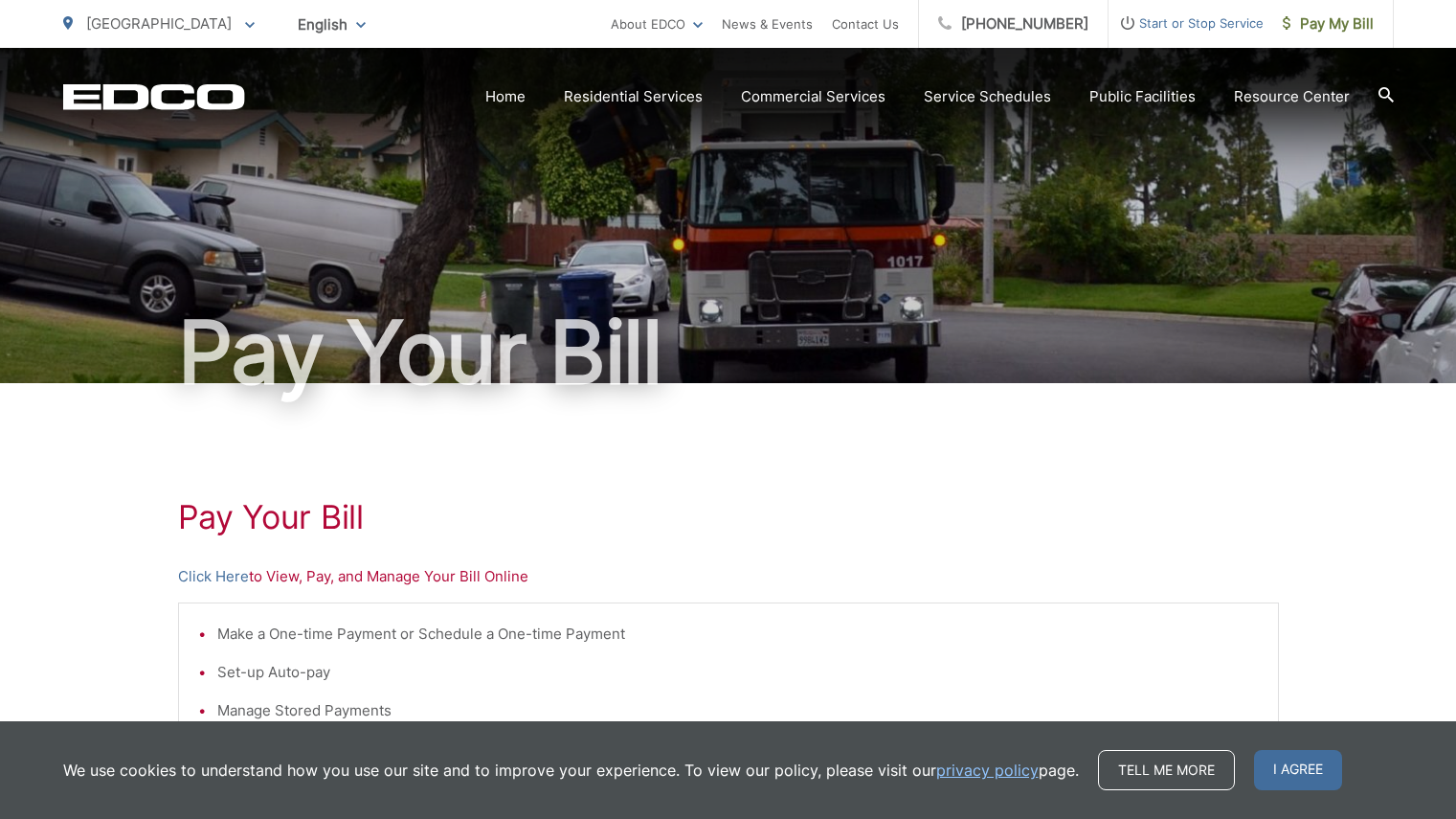 This screenshot has width=1456, height=819. I want to click on a: Resource Center, so click(1291, 96).